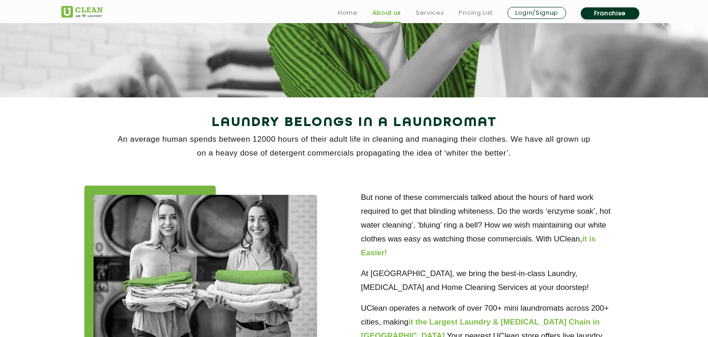 The height and width of the screenshot is (337, 708). I want to click on a: Home, so click(348, 13).